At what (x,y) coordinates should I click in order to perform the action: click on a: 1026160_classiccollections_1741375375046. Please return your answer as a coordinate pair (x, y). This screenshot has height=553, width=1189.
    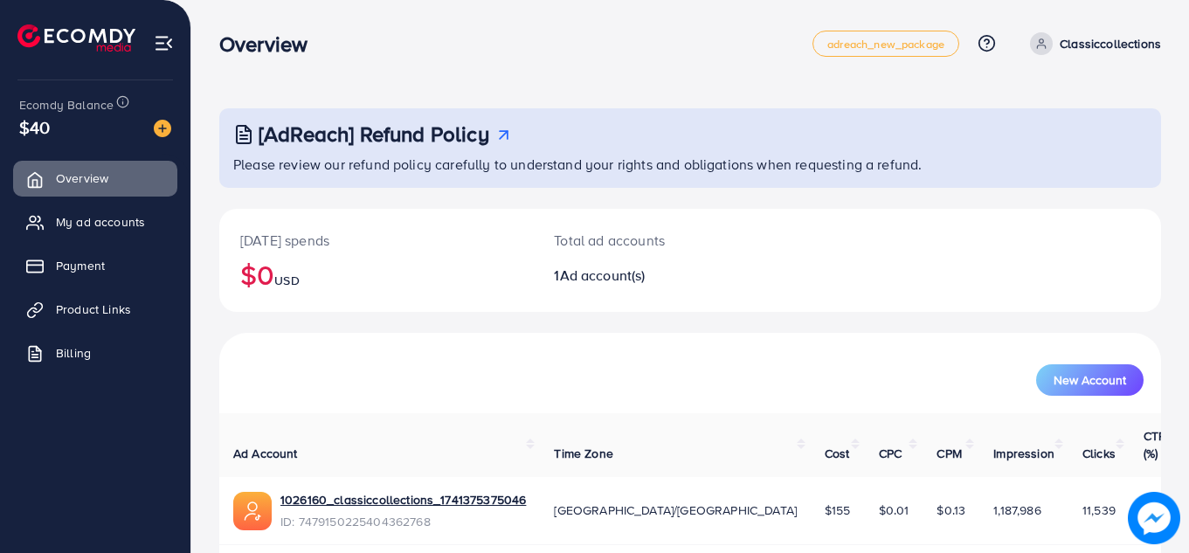
    Looking at the image, I should click on (403, 500).